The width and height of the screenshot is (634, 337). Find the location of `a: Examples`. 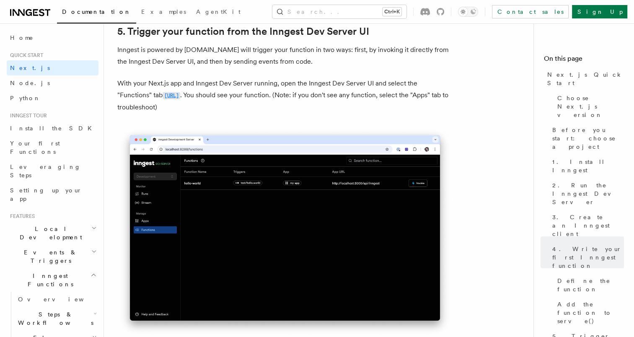

a: Examples is located at coordinates (164, 13).